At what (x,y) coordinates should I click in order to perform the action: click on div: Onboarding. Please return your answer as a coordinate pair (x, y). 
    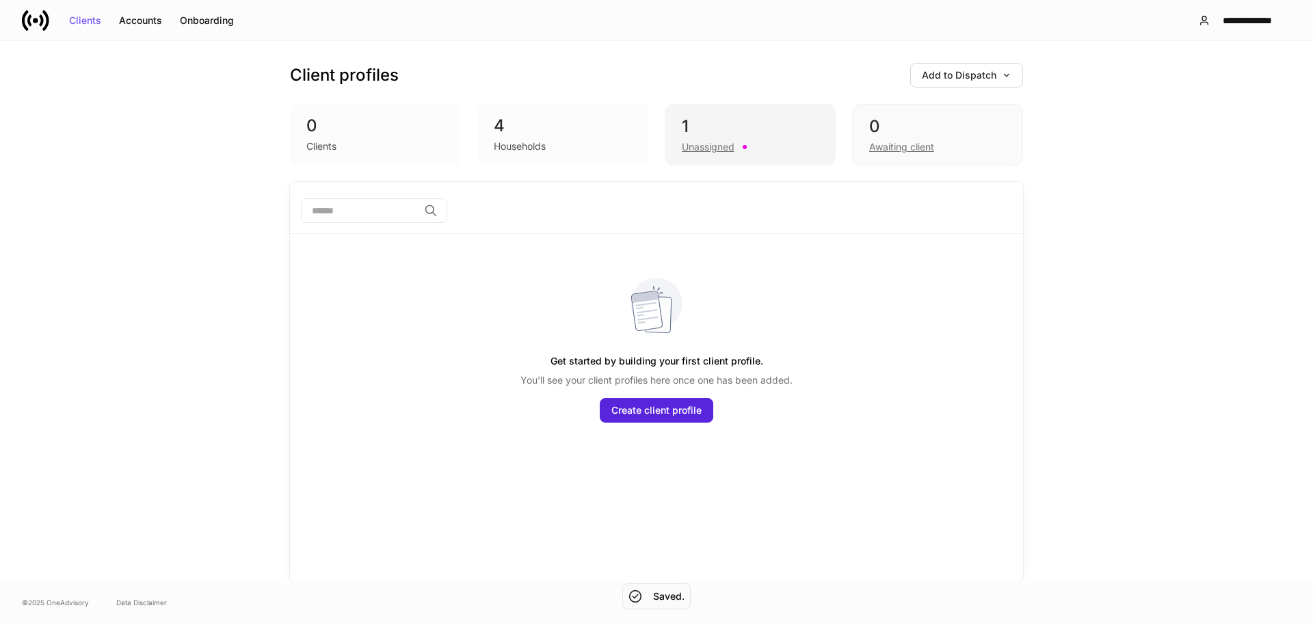
    Looking at the image, I should click on (207, 21).